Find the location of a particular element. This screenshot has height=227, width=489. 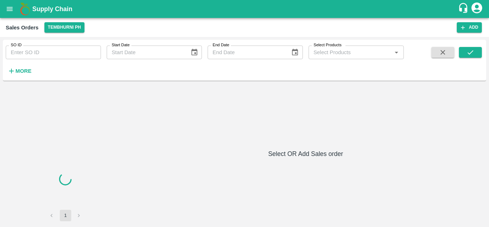

button: page 1 is located at coordinates (66, 215).